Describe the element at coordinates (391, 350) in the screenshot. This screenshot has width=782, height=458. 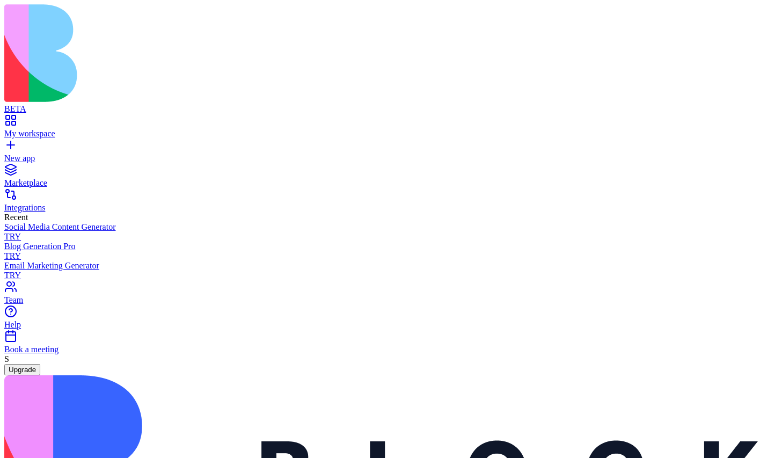
I see `div: Book a meeting` at that location.